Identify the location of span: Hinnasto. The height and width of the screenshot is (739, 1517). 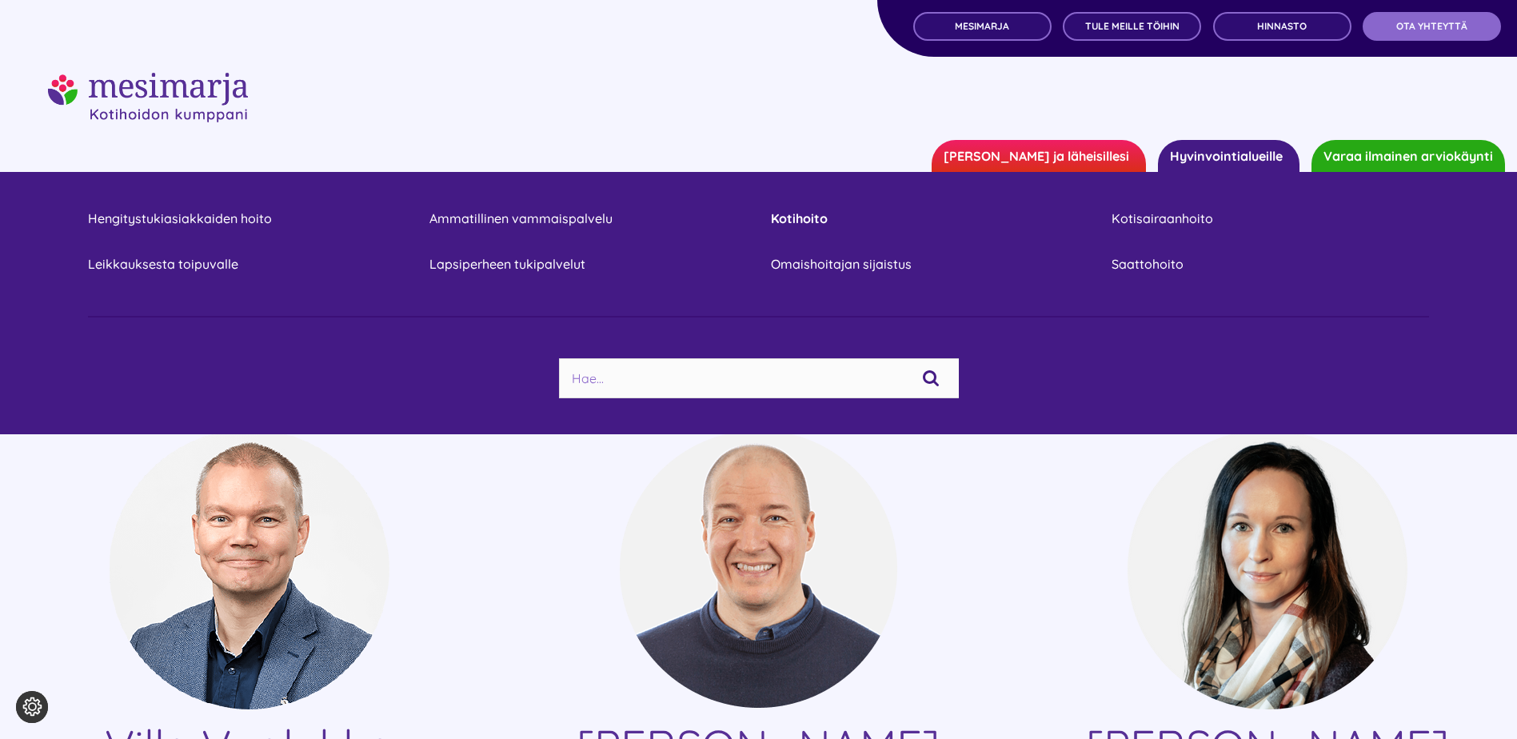
(1282, 26).